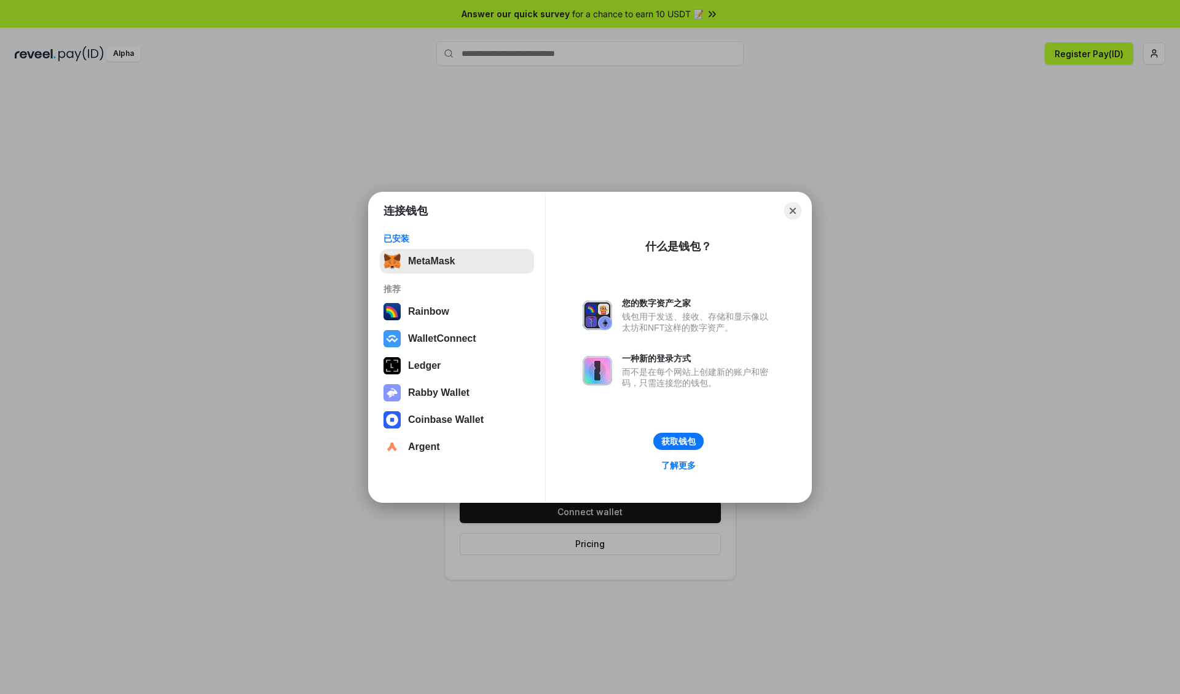  Describe the element at coordinates (457, 339) in the screenshot. I see `button: WalletConnect` at that location.